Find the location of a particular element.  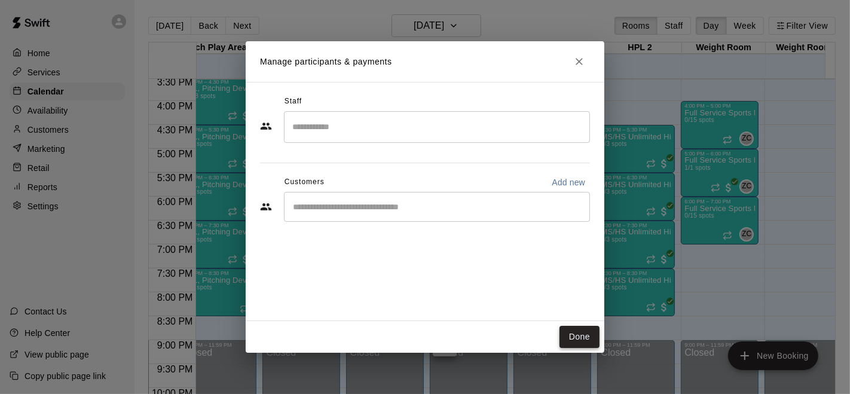

span: Customers is located at coordinates (304, 182).